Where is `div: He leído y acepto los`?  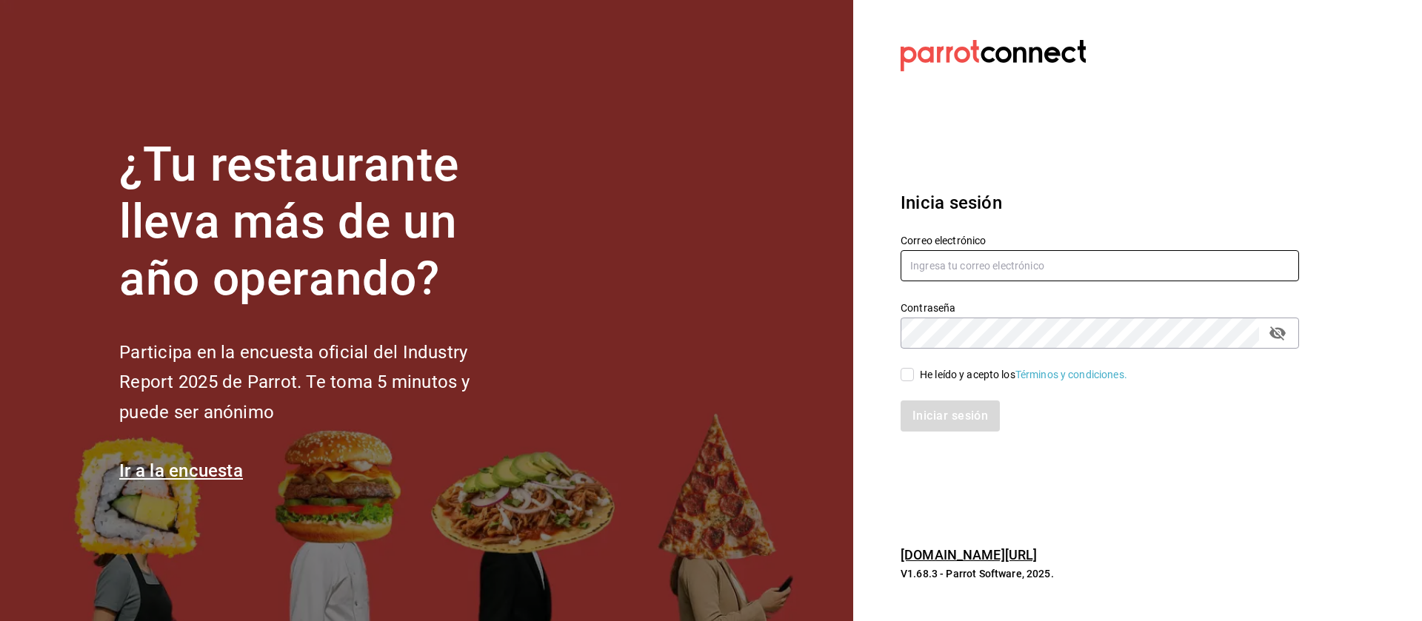 div: He leído y acepto los is located at coordinates (1024, 375).